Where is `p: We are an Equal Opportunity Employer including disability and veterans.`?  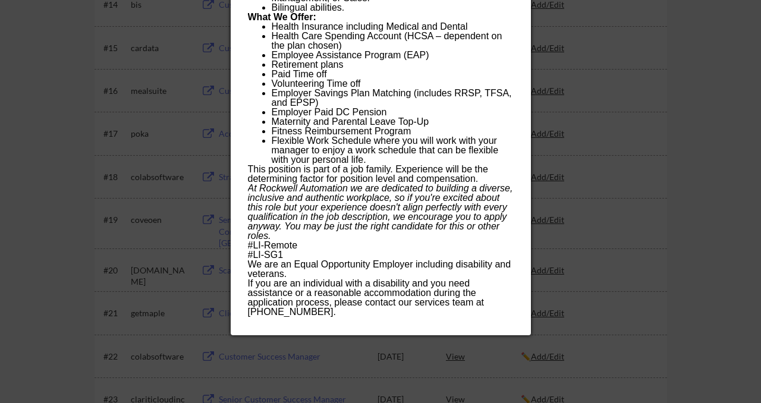
p: We are an Equal Opportunity Employer including disability and veterans. is located at coordinates (380, 269).